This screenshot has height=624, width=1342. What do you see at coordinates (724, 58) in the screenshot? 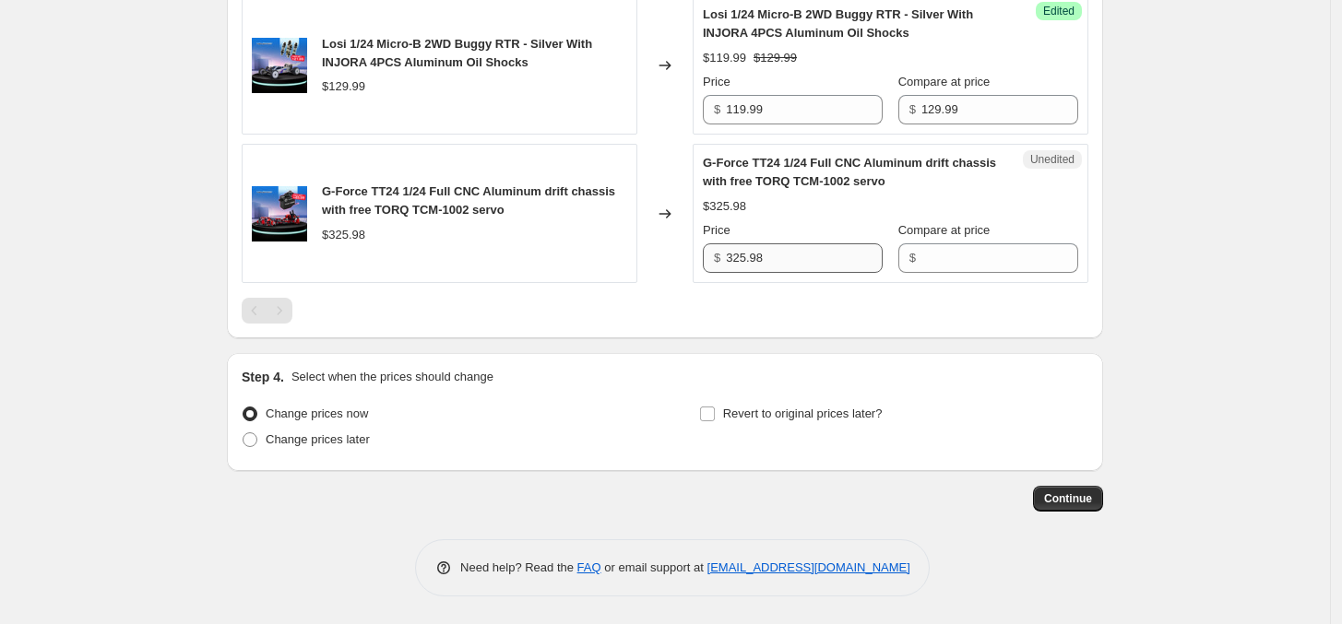
I see `div: $119.99` at bounding box center [724, 58].